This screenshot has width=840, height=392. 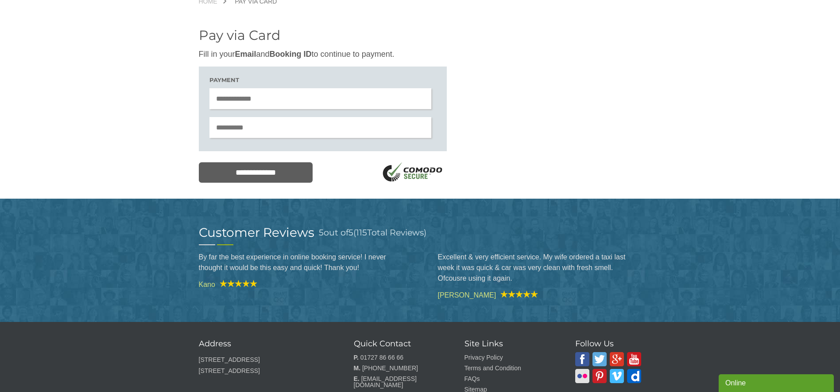 I want to click on p: Fill in your and to continue to payment., so click(x=323, y=54).